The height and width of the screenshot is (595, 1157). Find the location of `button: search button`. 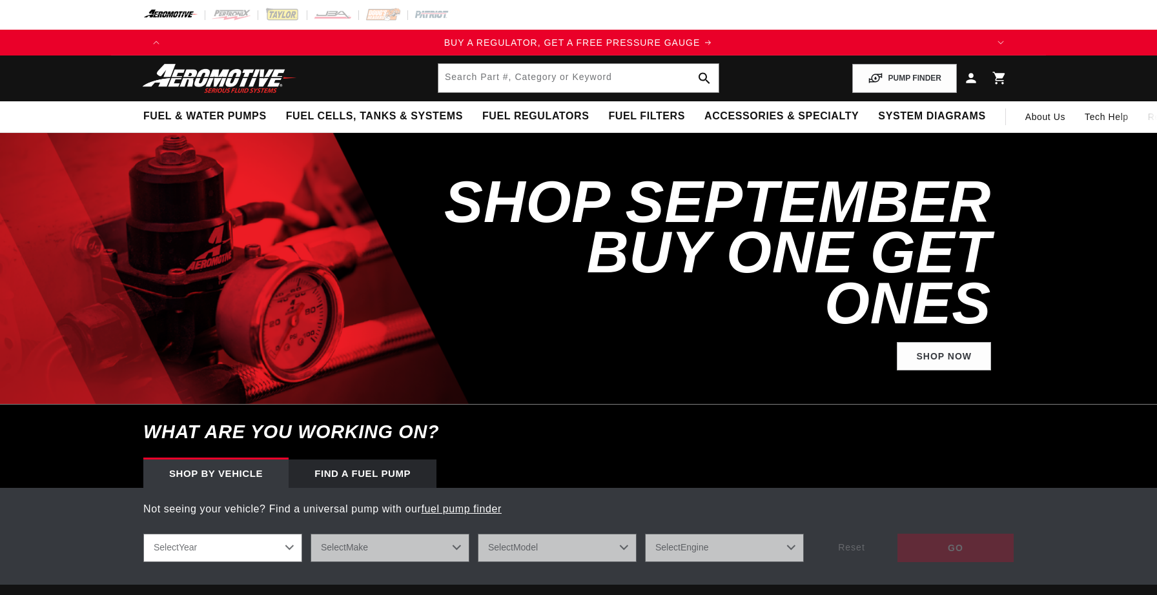

button: search button is located at coordinates (704, 78).